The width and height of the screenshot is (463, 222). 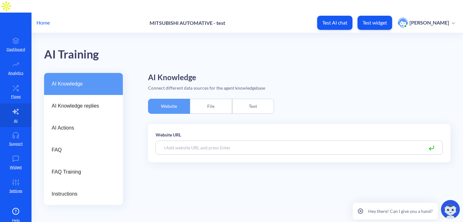 I want to click on span: Instructions, so click(x=81, y=194).